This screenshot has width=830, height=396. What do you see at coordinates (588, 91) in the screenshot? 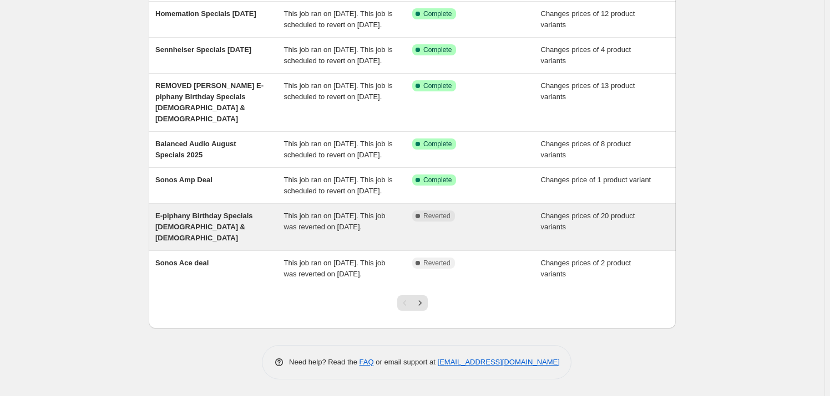
I see `span: Changes prices of 13 product variants` at bounding box center [588, 91].